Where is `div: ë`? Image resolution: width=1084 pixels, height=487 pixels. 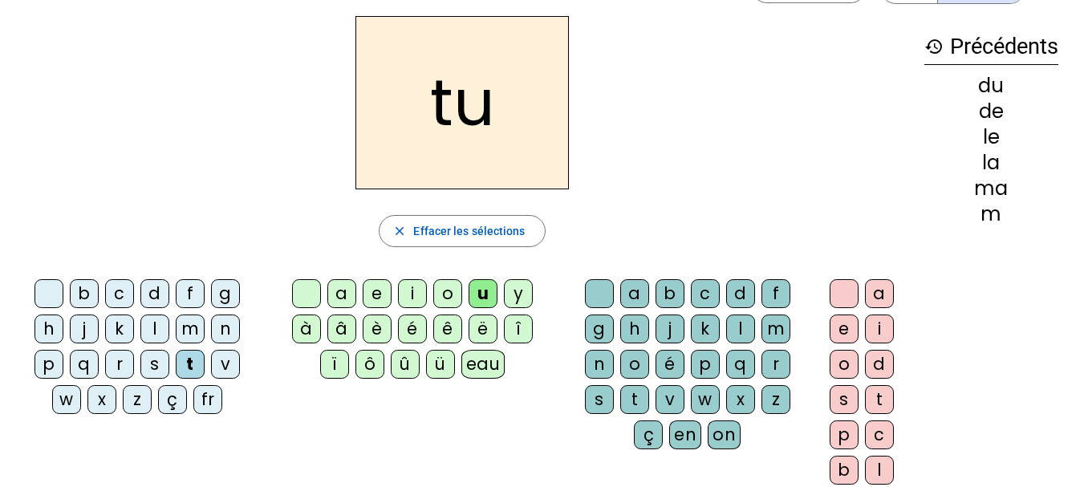
div: ë is located at coordinates (483, 329).